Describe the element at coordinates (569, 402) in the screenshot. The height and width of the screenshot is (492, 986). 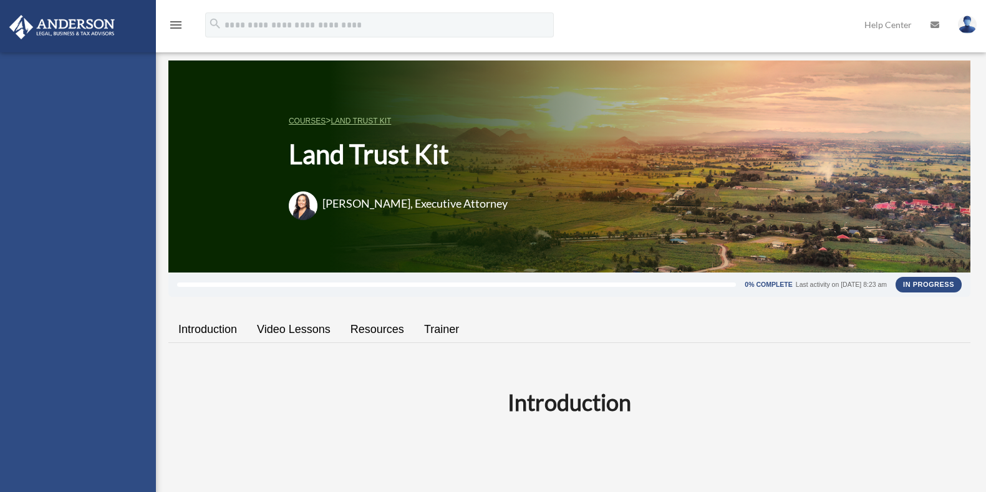
I see `h2: Introduction` at that location.